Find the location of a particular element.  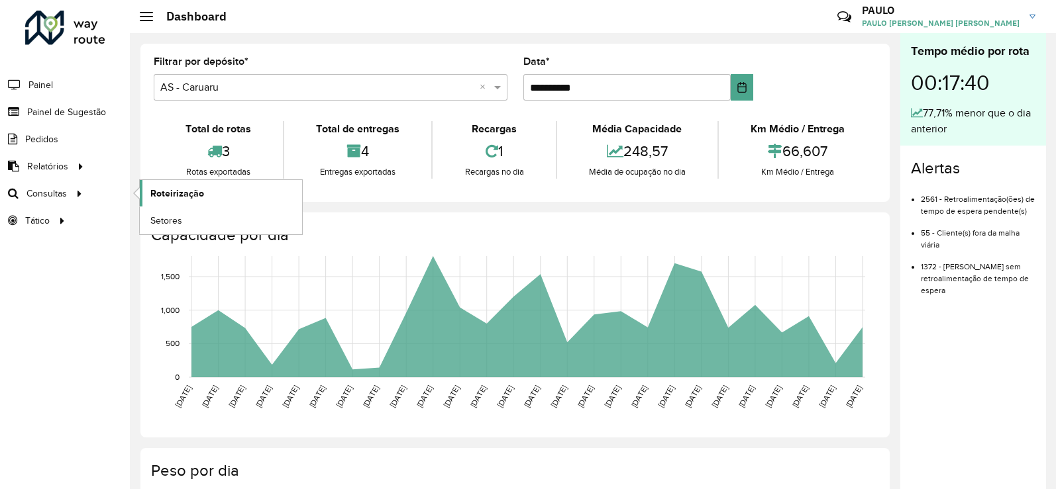

text: 1,000 is located at coordinates (170, 310).